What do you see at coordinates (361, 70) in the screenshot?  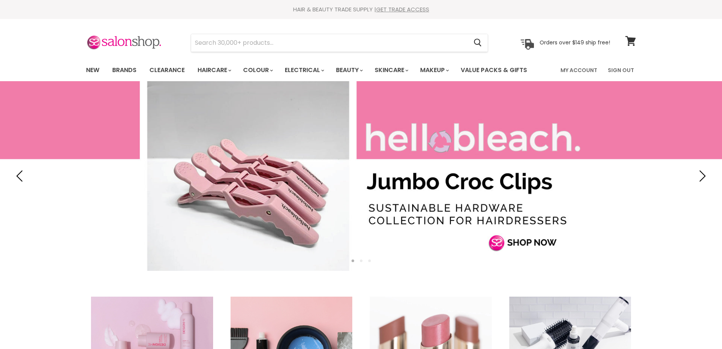 I see `nav: Main` at bounding box center [361, 70].